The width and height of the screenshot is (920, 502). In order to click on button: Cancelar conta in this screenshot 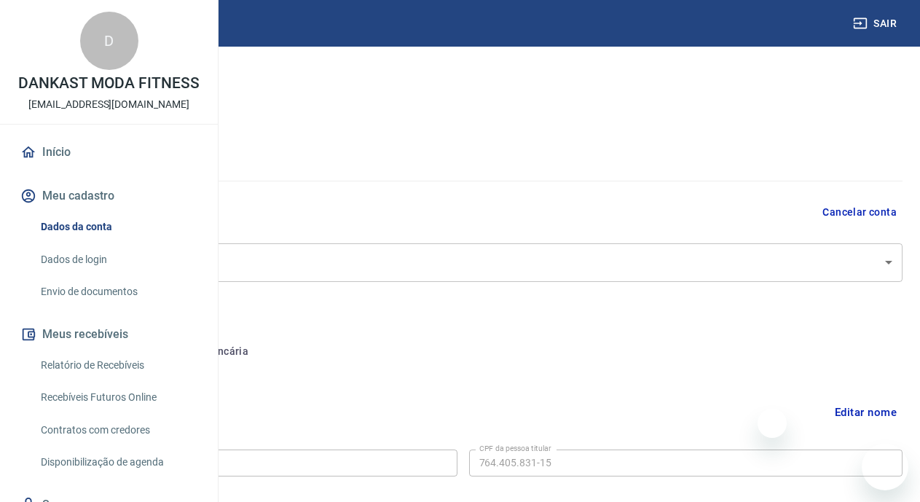, I will do `click(859, 212)`.